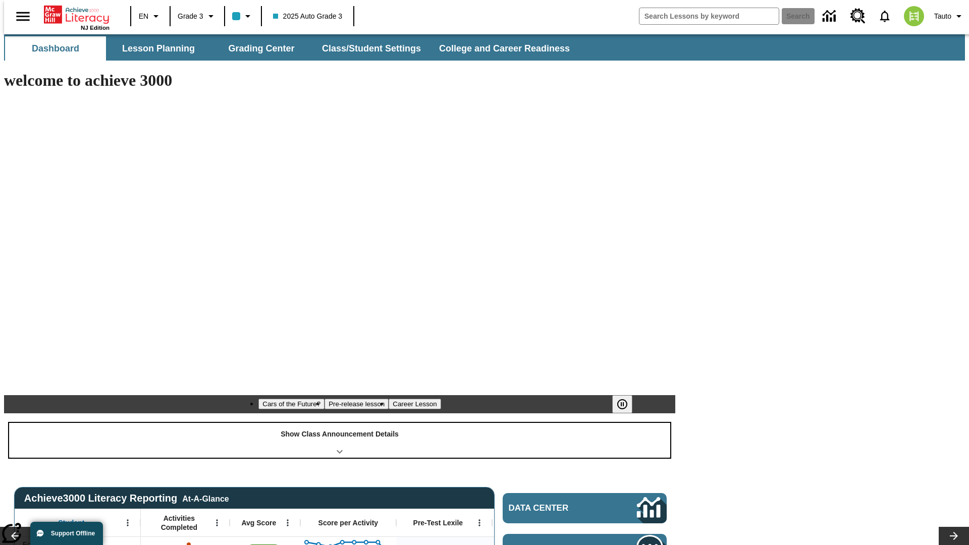 Image resolution: width=969 pixels, height=545 pixels. What do you see at coordinates (127, 498) in the screenshot?
I see `span: Achieve3000 Literacy Reporting` at bounding box center [127, 498].